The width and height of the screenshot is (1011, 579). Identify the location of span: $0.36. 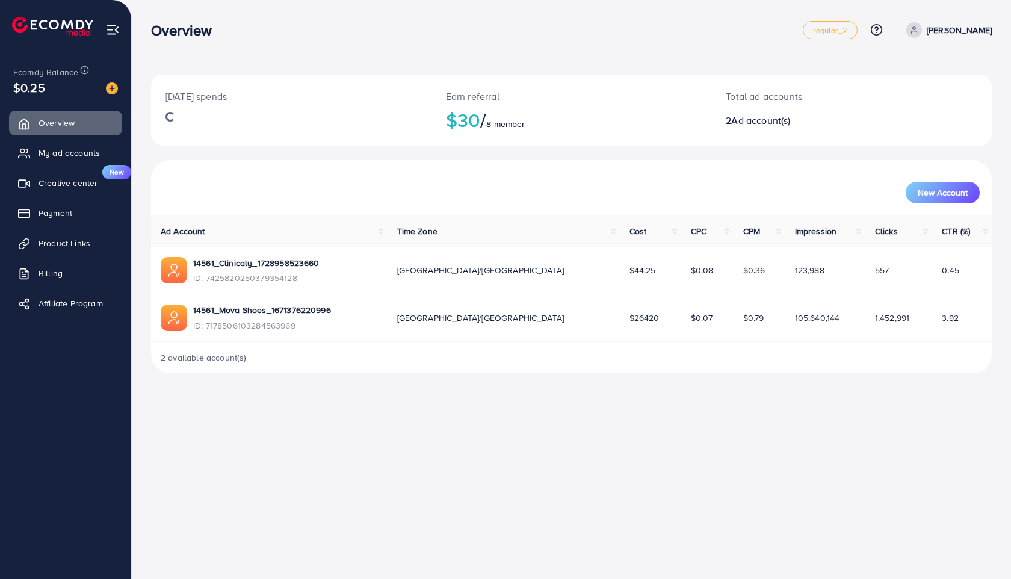
(754, 270).